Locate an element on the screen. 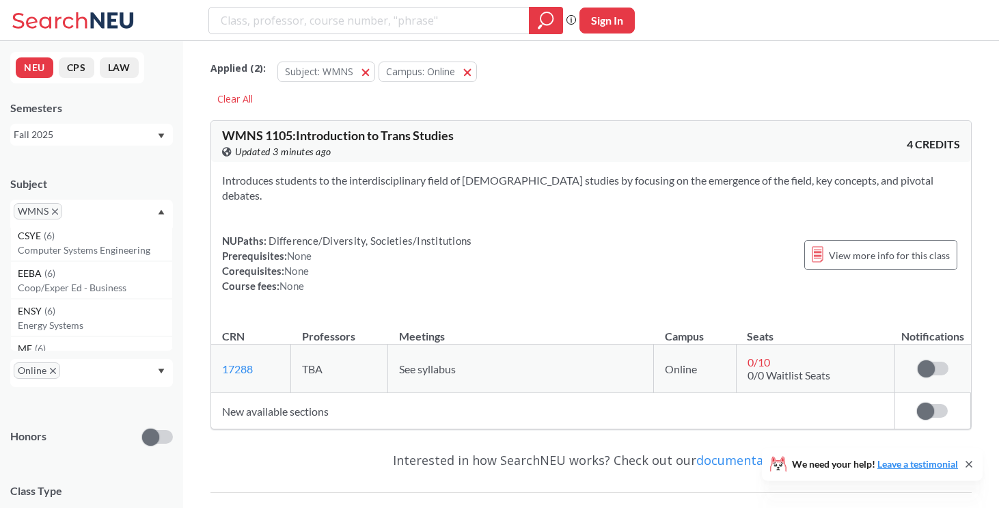 Image resolution: width=999 pixels, height=508 pixels. div: Fall 2025 is located at coordinates (85, 135).